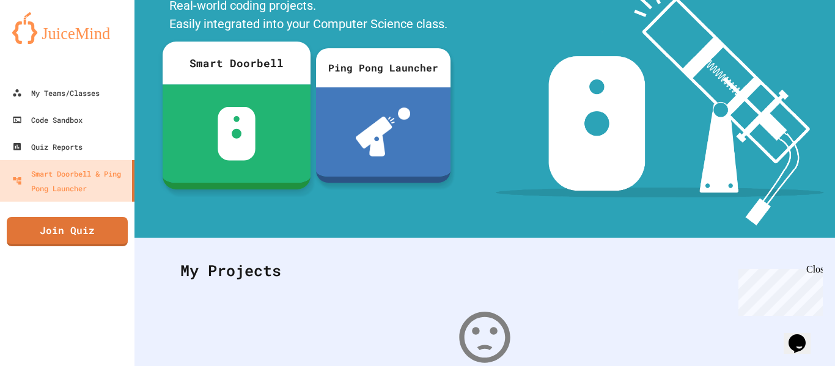 Image resolution: width=835 pixels, height=366 pixels. I want to click on div: Ping Pong Launcher, so click(383, 68).